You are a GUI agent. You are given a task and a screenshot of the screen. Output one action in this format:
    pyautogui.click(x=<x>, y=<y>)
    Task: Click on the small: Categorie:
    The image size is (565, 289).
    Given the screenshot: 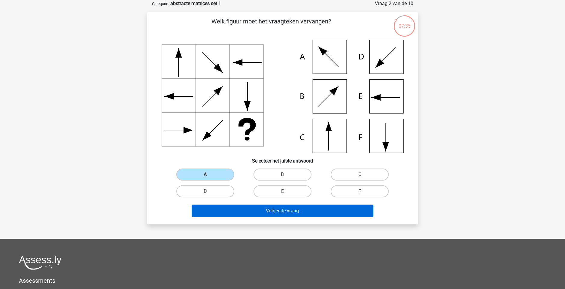 What is the action you would take?
    pyautogui.click(x=160, y=4)
    